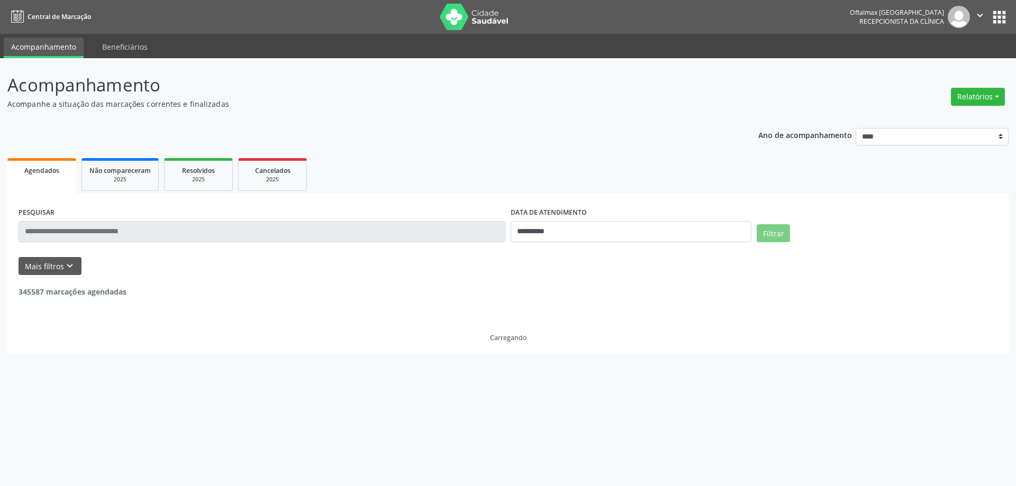 Image resolution: width=1016 pixels, height=486 pixels. Describe the element at coordinates (901, 21) in the screenshot. I see `span: Recepcionista da clínica` at that location.